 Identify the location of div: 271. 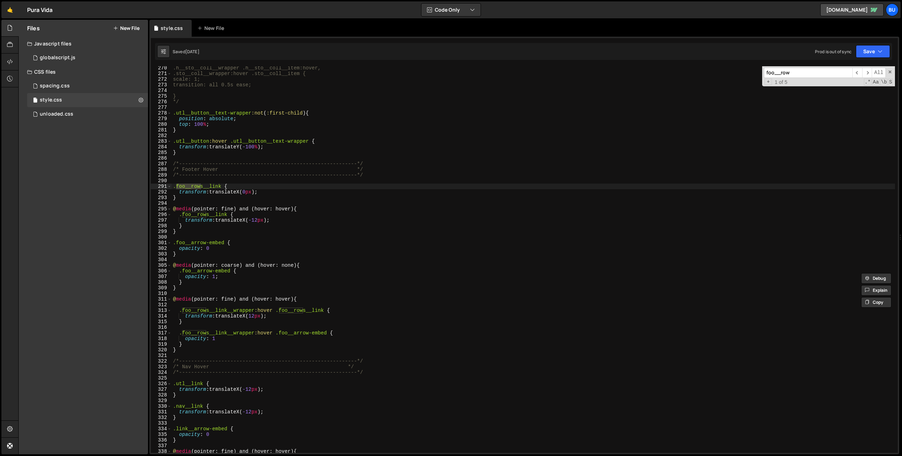
(161, 74).